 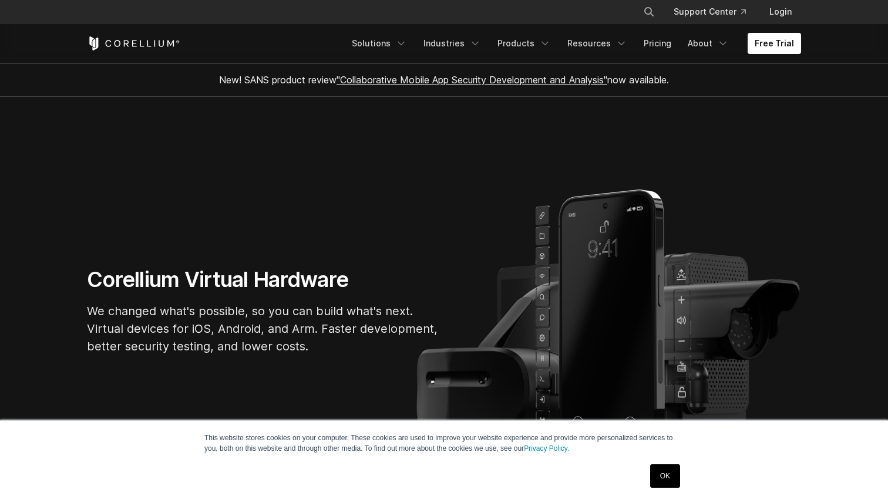 What do you see at coordinates (774, 43) in the screenshot?
I see `a: Free Trial` at bounding box center [774, 43].